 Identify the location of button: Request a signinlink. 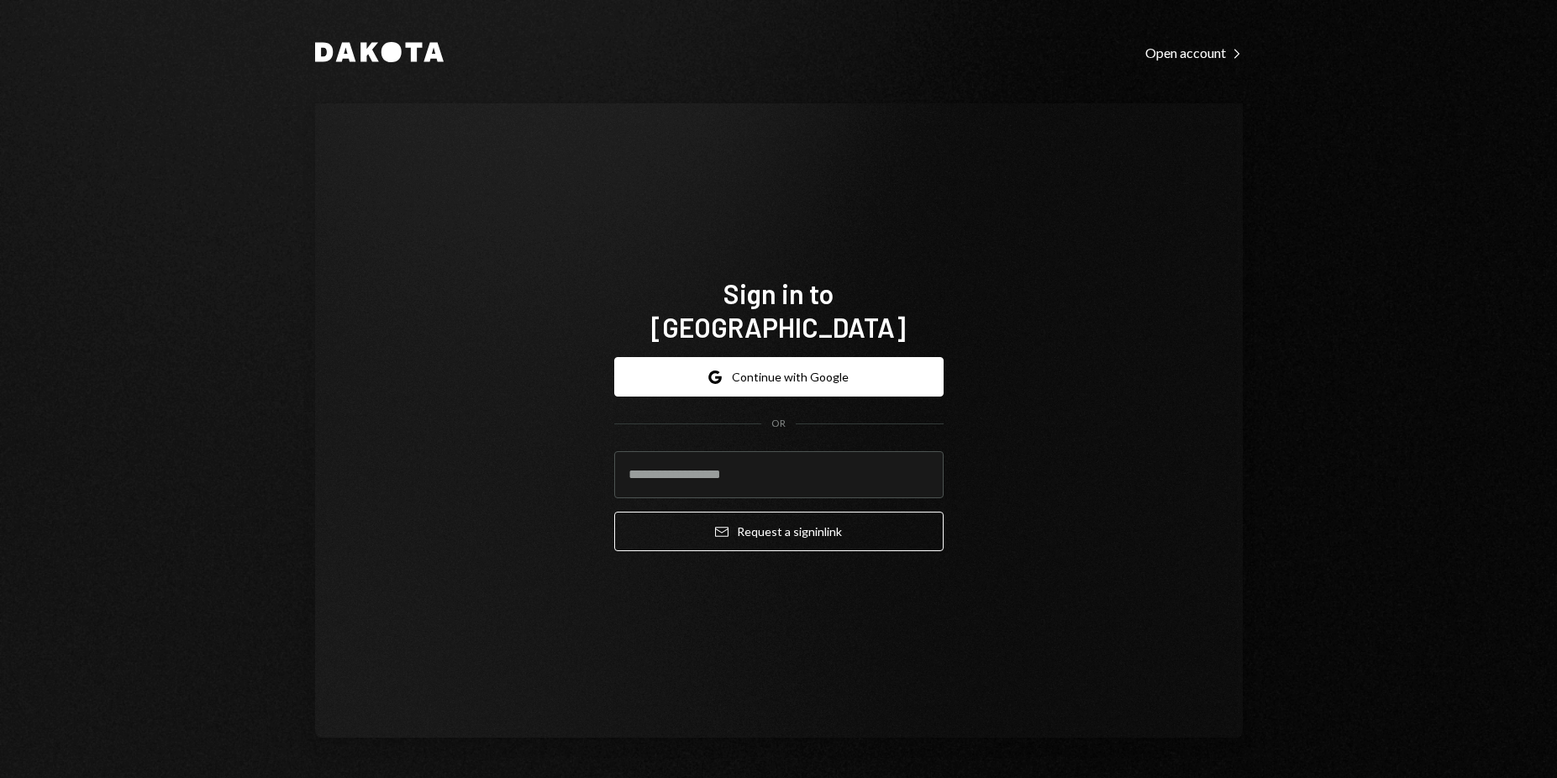
(779, 531).